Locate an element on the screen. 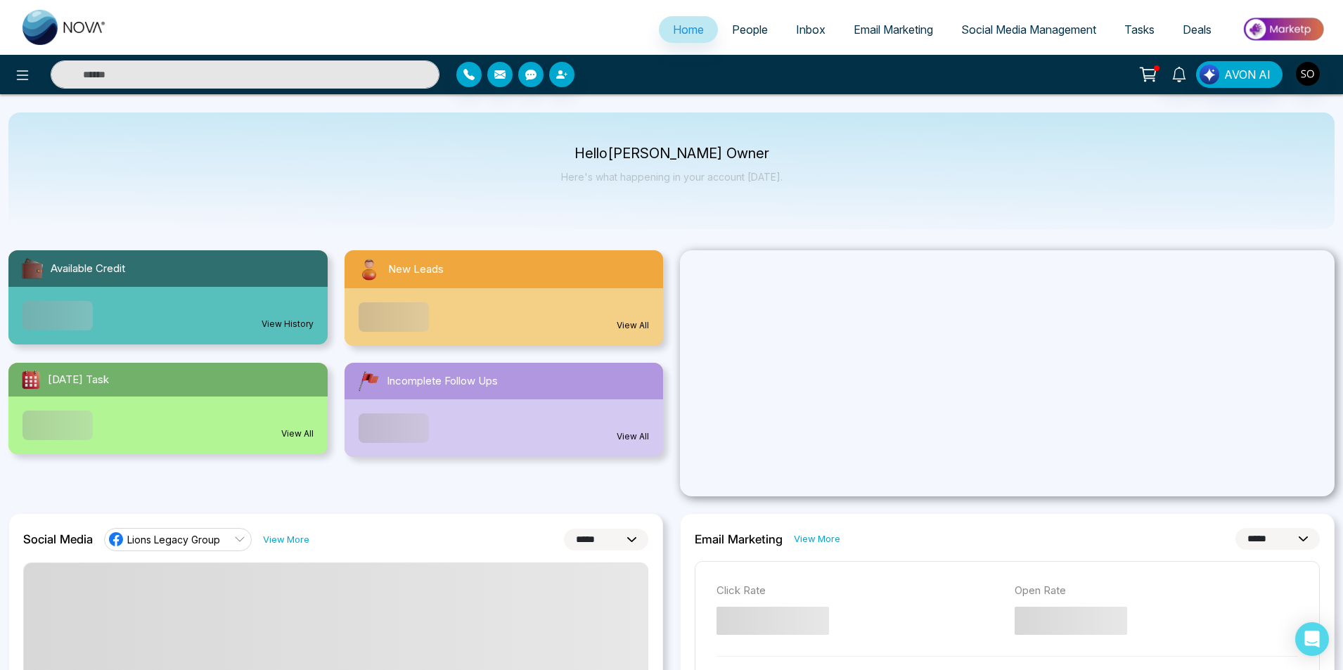  span: New Leads is located at coordinates (416, 269).